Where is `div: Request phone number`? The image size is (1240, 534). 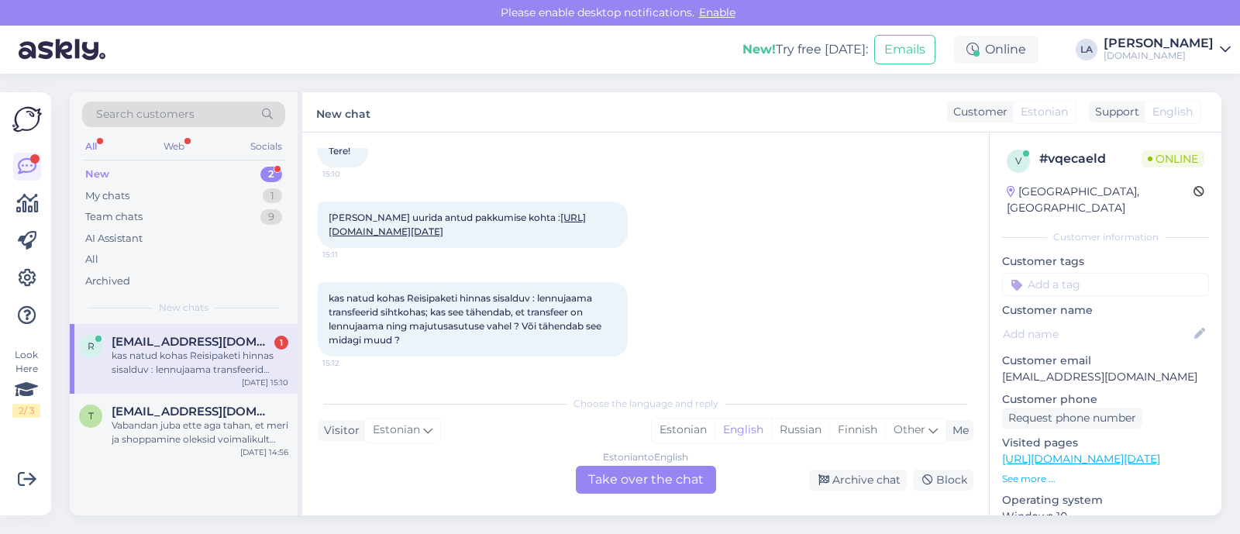 div: Request phone number is located at coordinates (1072, 418).